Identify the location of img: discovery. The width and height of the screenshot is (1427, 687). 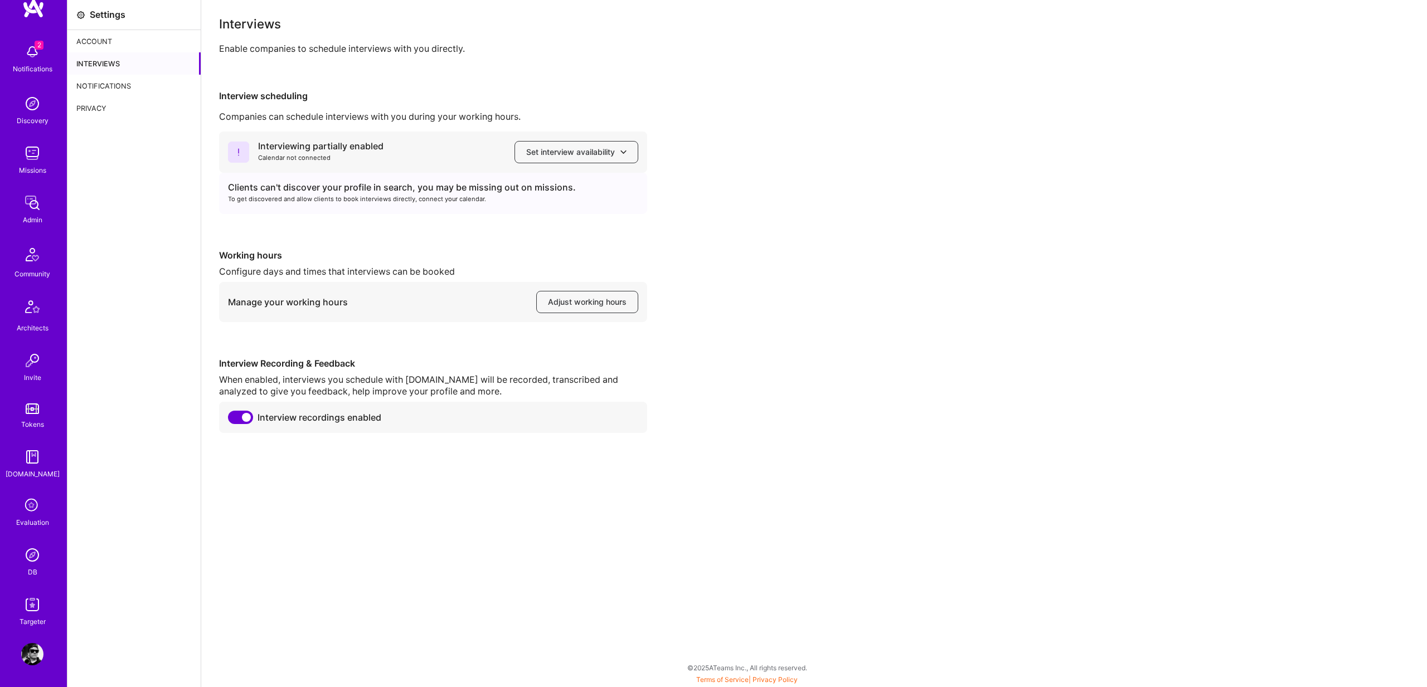
(32, 104).